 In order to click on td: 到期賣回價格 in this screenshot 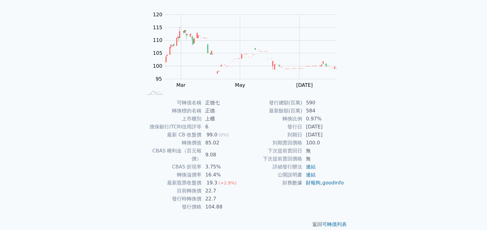, I will do `click(273, 143)`.